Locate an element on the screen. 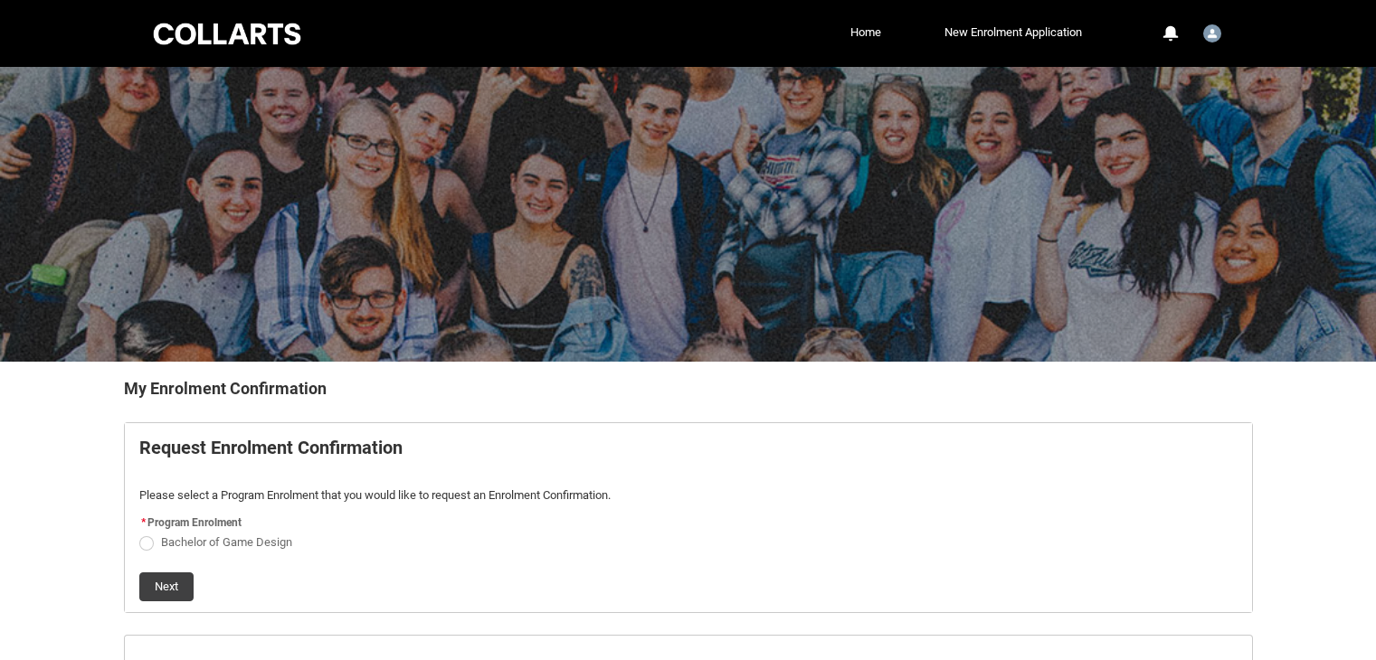  span: Program Enrolment is located at coordinates (194, 523).